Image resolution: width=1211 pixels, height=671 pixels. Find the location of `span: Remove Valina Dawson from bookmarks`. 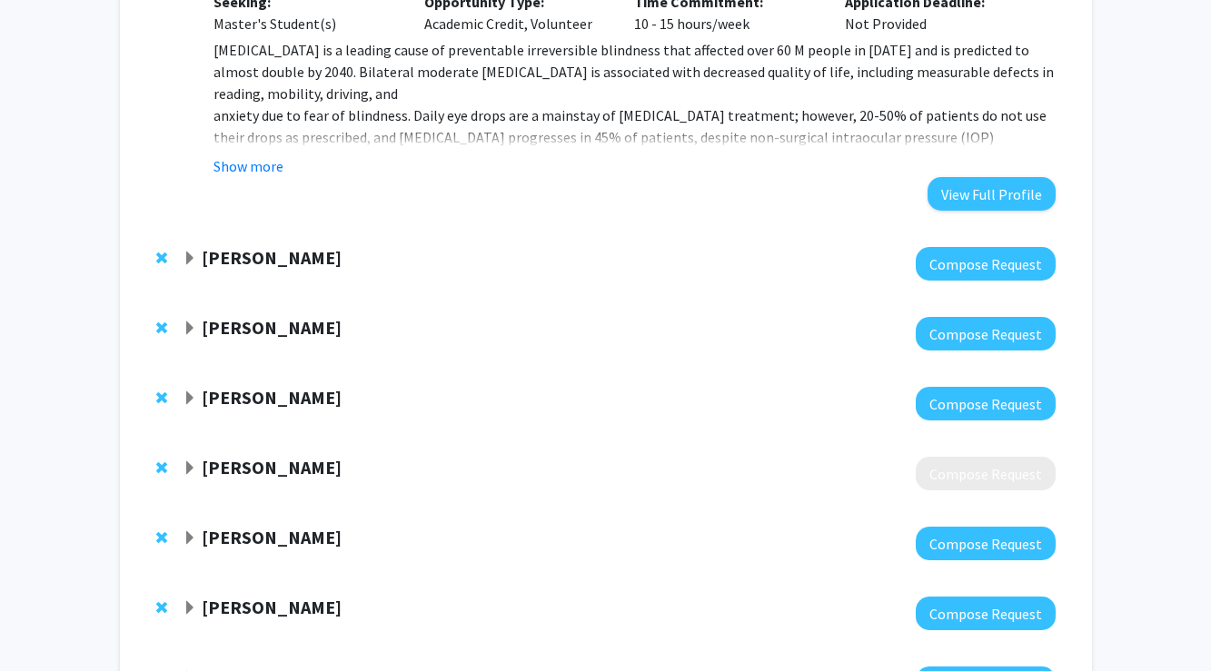

span: Remove Valina Dawson from bookmarks is located at coordinates (162, 608).